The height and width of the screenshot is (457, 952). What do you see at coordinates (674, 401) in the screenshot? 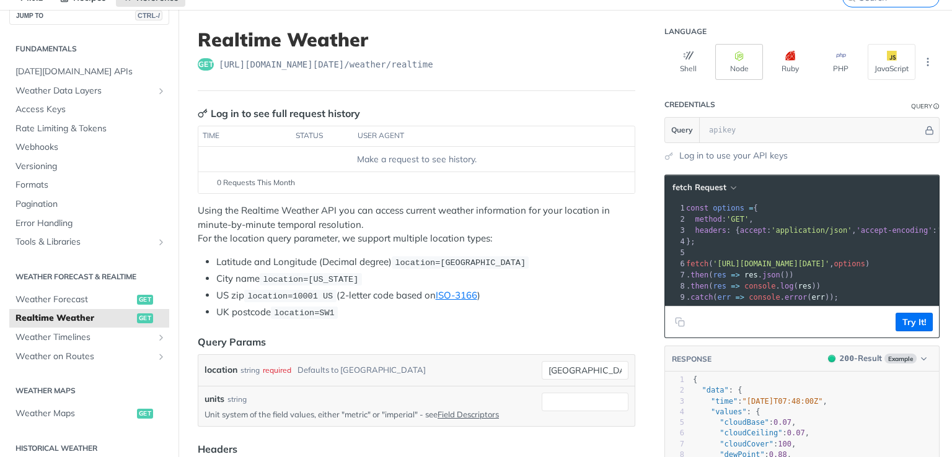
I see `div: 3` at bounding box center [674, 401].